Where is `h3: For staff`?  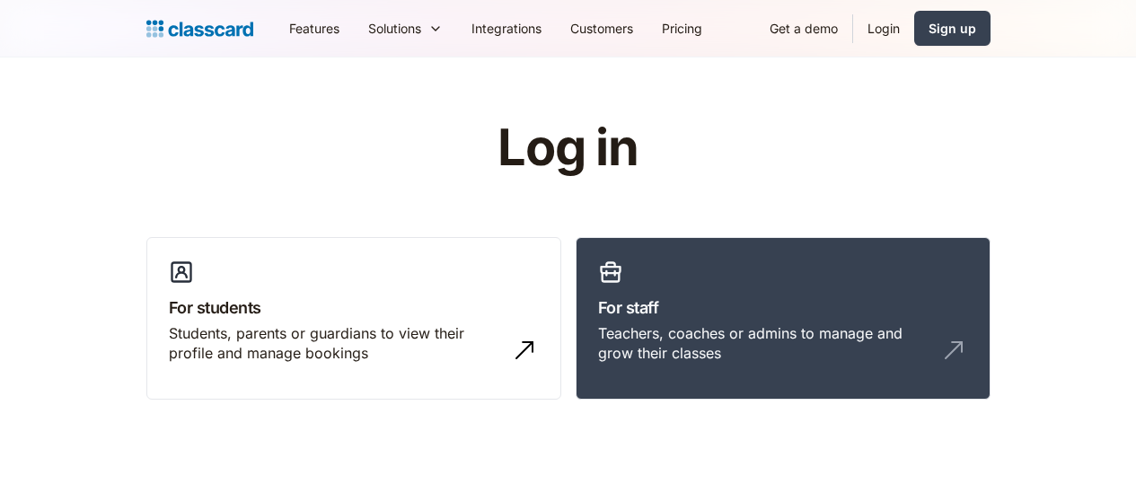 h3: For staff is located at coordinates (783, 307).